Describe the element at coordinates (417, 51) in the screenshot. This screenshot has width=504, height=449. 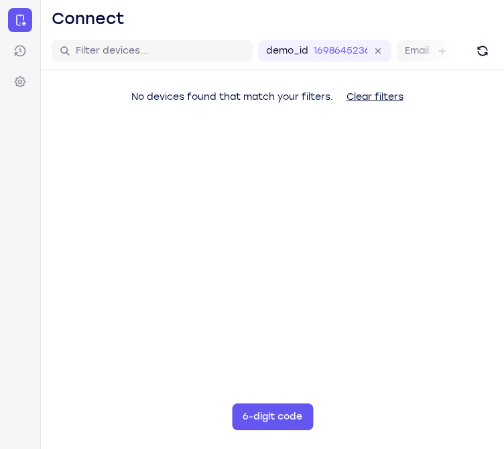
I see `label: Email` at that location.